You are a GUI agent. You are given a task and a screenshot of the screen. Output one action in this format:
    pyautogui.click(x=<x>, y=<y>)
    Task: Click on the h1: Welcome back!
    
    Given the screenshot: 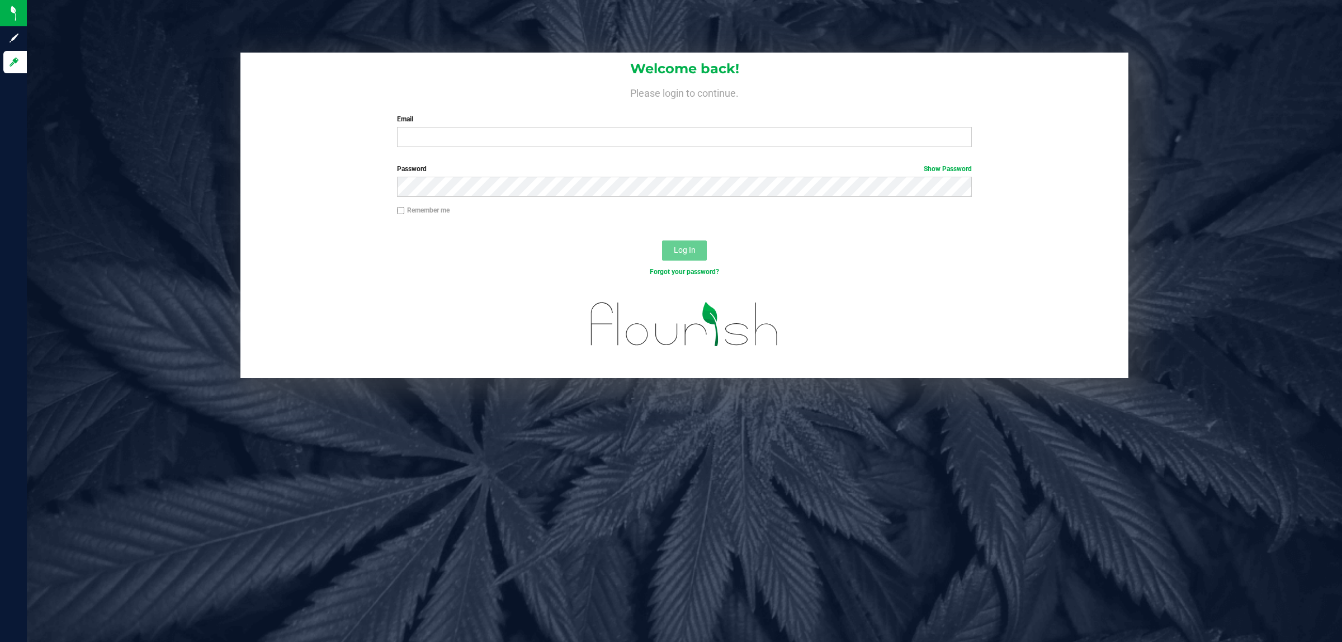 What is the action you would take?
    pyautogui.click(x=684, y=69)
    